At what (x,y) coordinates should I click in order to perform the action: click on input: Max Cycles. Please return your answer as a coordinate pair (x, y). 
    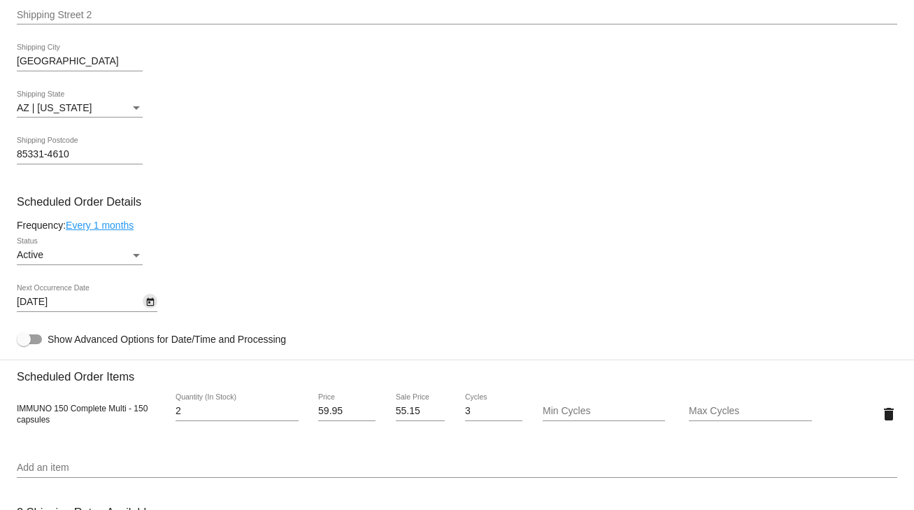
    Looking at the image, I should click on (750, 411).